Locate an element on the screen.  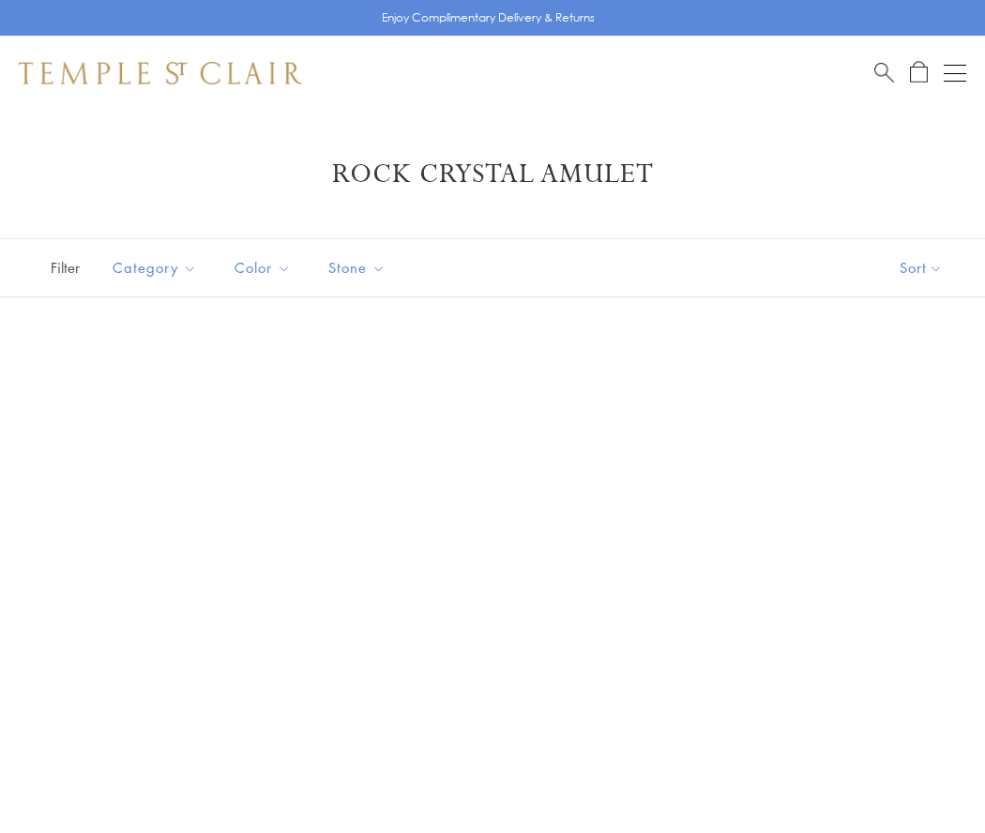
span: Stone is located at coordinates (359, 267).